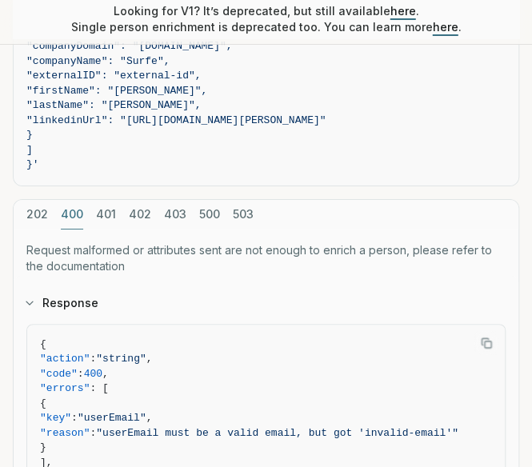  I want to click on span: "userEmail", so click(112, 417).